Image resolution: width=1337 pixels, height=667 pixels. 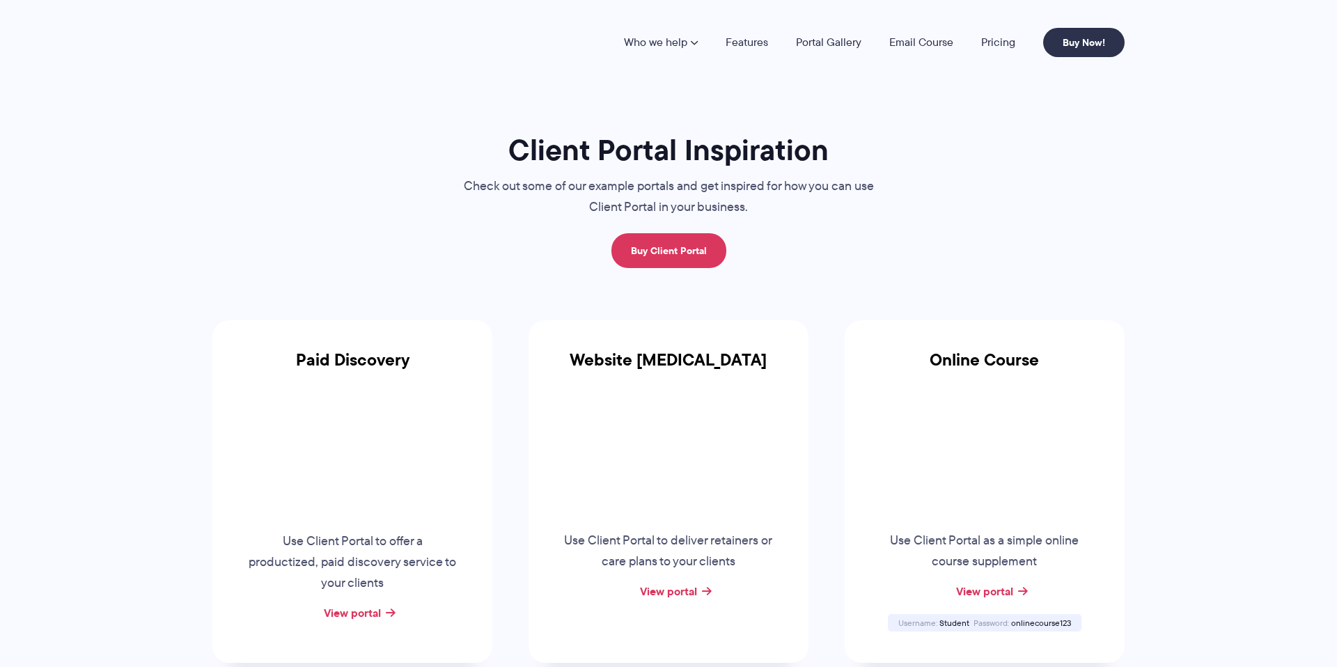 What do you see at coordinates (922, 42) in the screenshot?
I see `a: Email Course` at bounding box center [922, 42].